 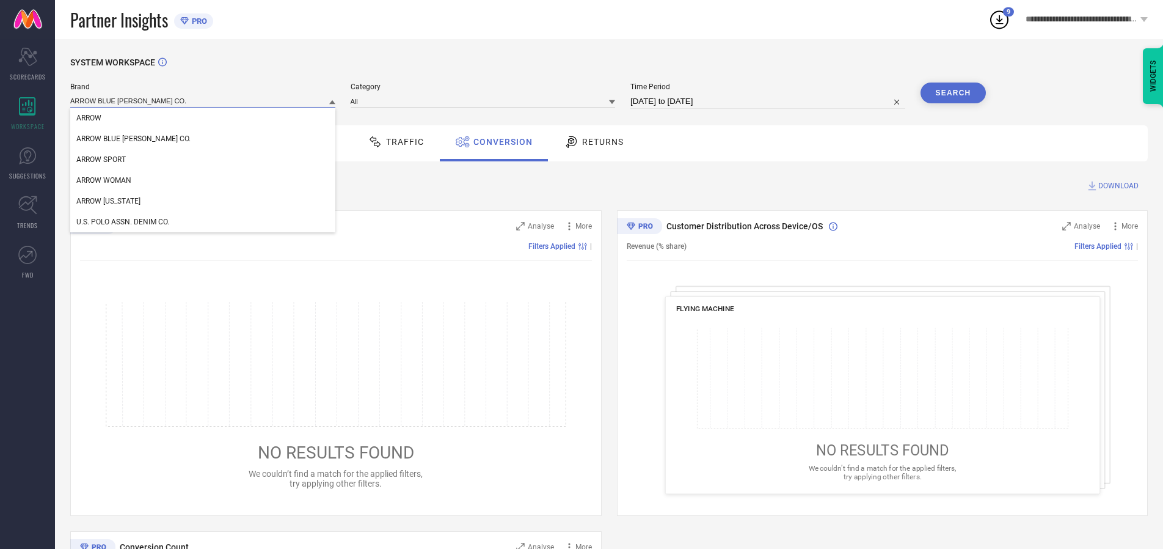 I want to click on button: Search, so click(x=954, y=93).